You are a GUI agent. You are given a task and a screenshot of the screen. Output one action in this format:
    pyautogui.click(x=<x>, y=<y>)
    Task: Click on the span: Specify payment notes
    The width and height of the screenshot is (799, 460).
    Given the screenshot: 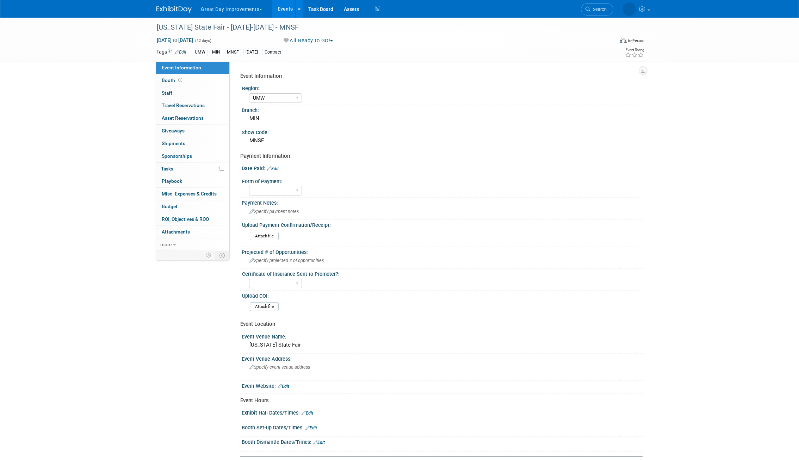 What is the action you would take?
    pyautogui.click(x=274, y=211)
    